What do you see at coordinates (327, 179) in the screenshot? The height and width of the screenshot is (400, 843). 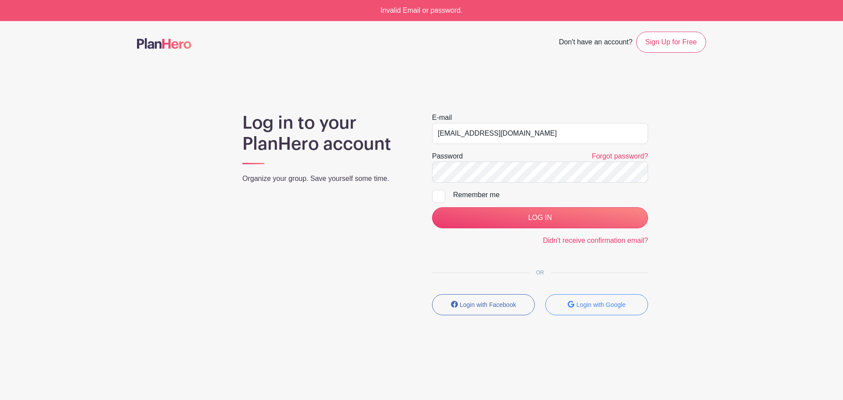 I see `p: Organize your group. Save yourself some time.` at bounding box center [327, 179].